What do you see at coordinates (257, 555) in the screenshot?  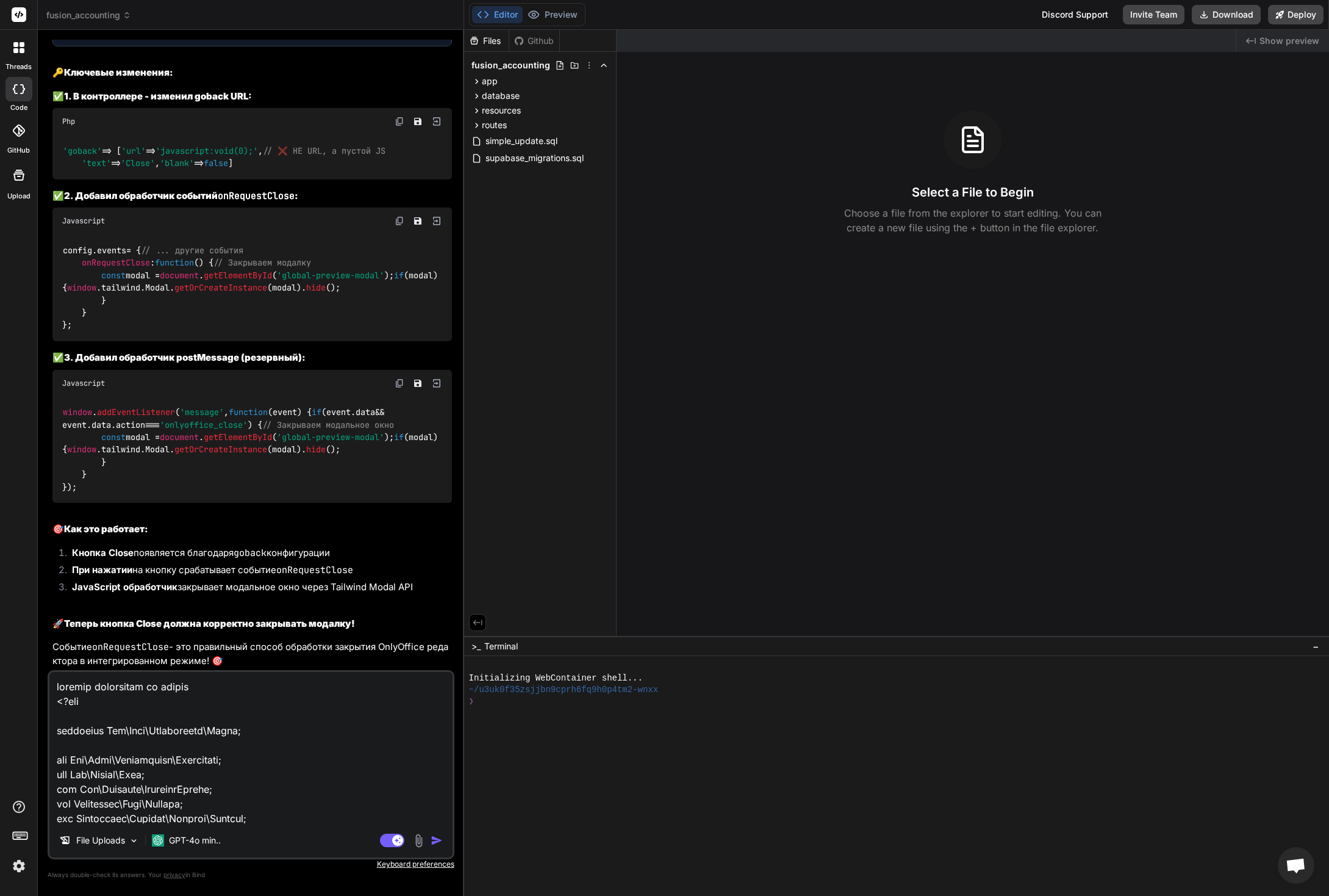 I see `li: появляется благодаря конфигурации` at bounding box center [257, 555].